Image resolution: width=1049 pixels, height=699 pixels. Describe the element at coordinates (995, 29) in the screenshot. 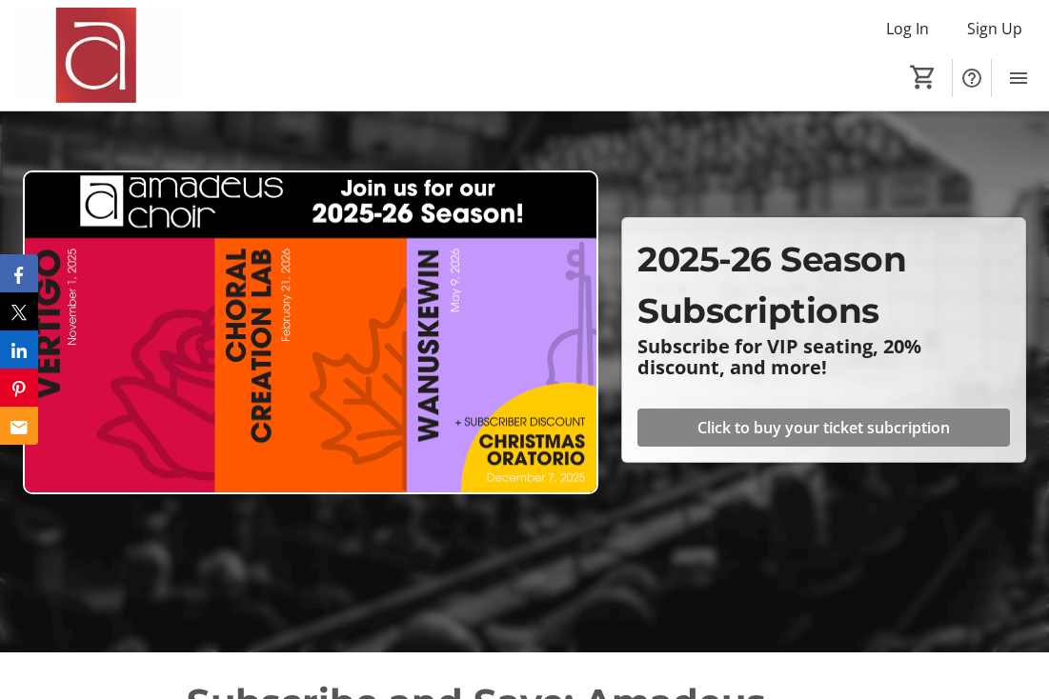

I see `button: Sign Up` at that location.